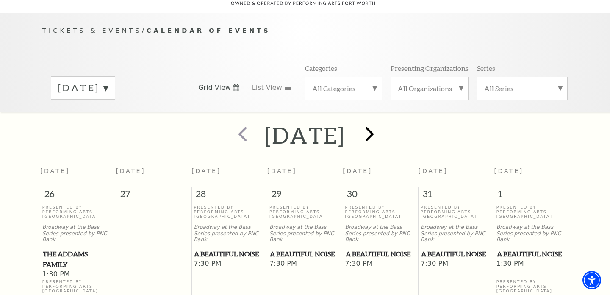  Describe the element at coordinates (381, 196) in the screenshot. I see `span: 30` at that location.